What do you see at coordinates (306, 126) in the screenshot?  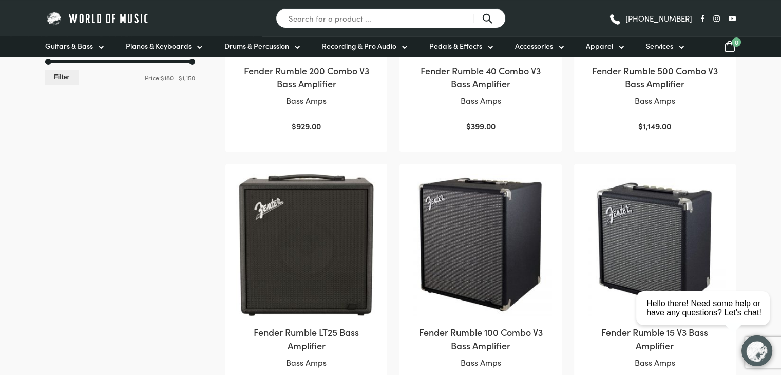 I see `bdi: 929.00` at bounding box center [306, 126].